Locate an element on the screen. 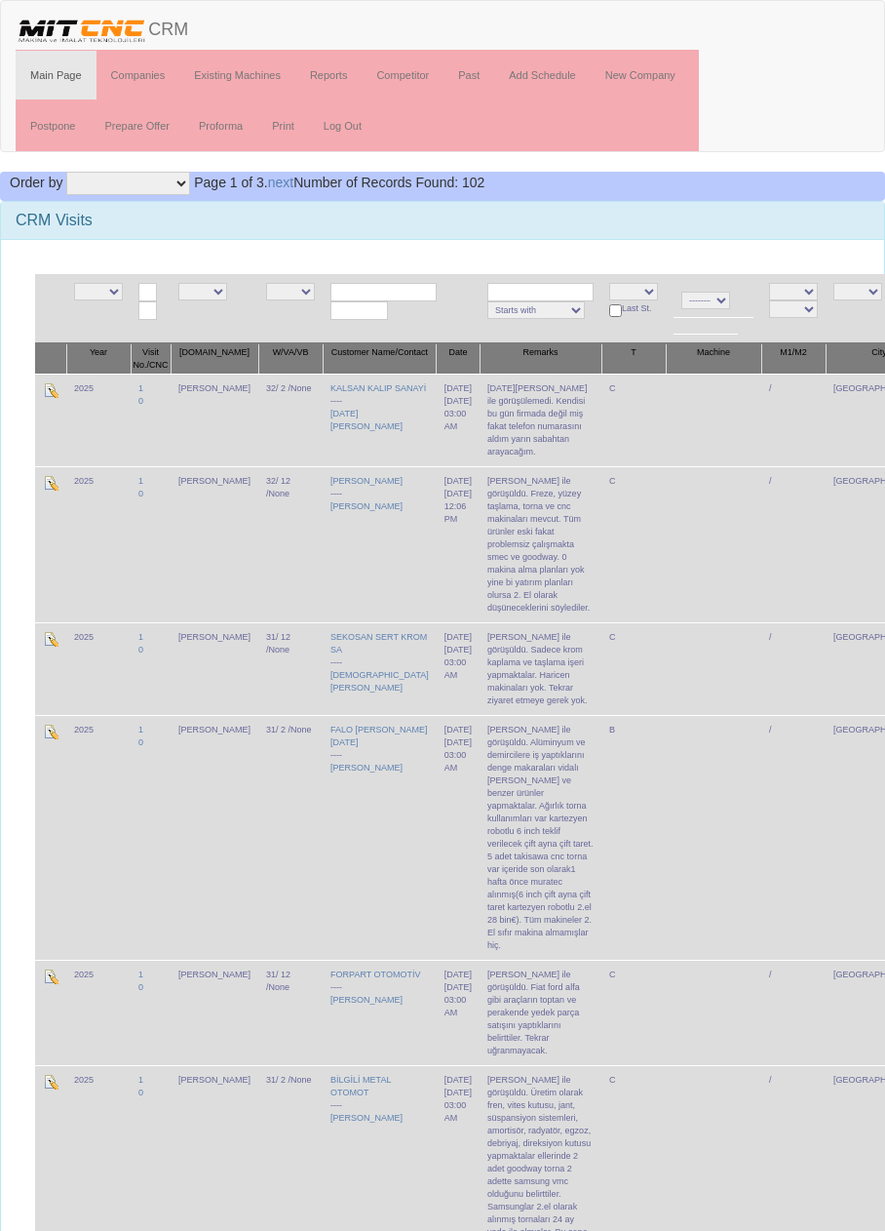  a: Main Page is located at coordinates (56, 75).